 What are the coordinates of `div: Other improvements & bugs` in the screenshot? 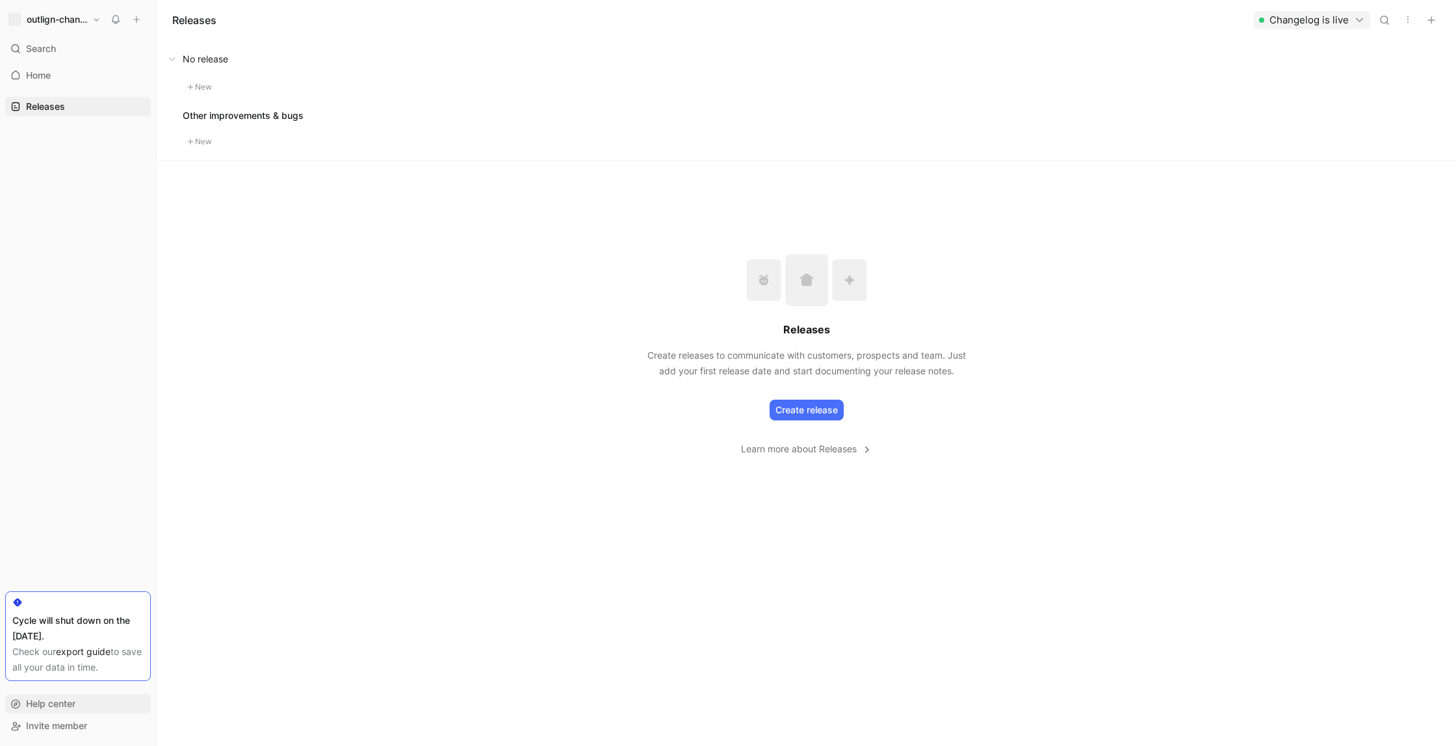 It's located at (814, 116).